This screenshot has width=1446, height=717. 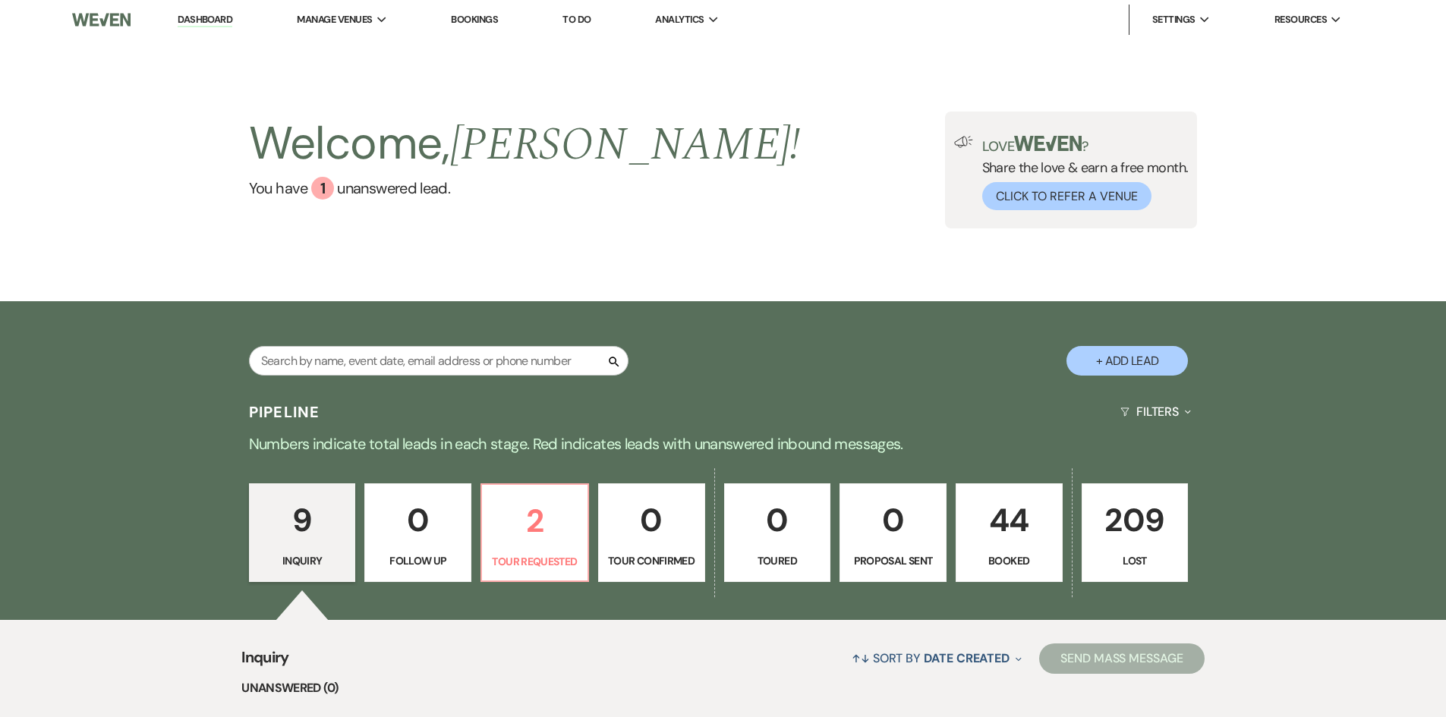 What do you see at coordinates (1127, 360) in the screenshot?
I see `button: + Add Lead` at bounding box center [1127, 360].